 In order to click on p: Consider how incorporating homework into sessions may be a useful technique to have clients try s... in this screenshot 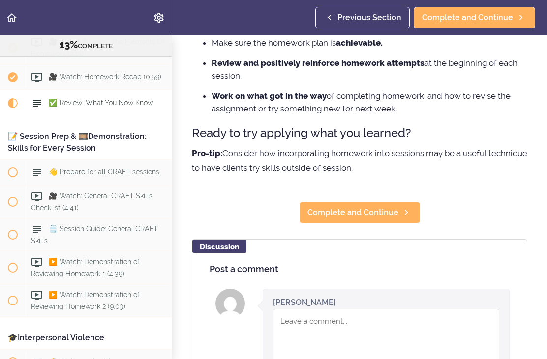, I will do `click(359, 161)`.